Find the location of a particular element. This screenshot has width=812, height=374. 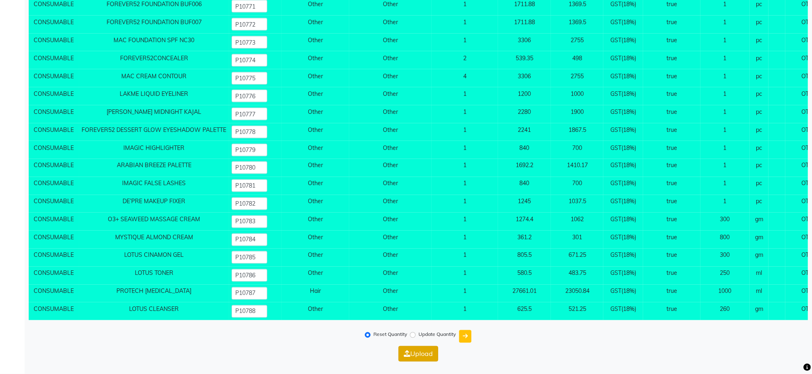

td: 27661.01 is located at coordinates (525, 294).